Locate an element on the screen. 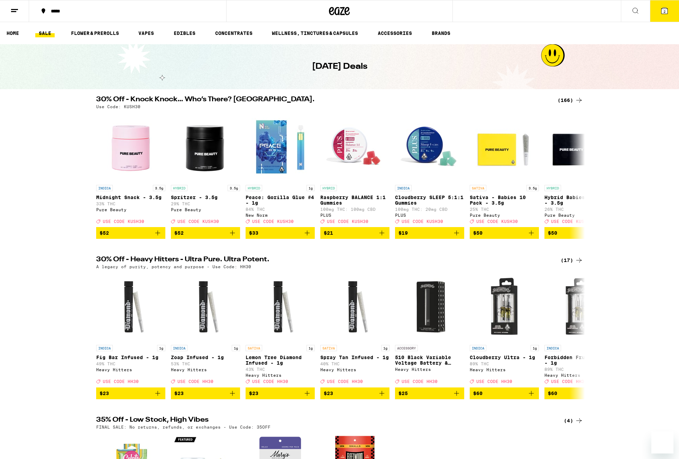  div: PLUS is located at coordinates (429, 215).